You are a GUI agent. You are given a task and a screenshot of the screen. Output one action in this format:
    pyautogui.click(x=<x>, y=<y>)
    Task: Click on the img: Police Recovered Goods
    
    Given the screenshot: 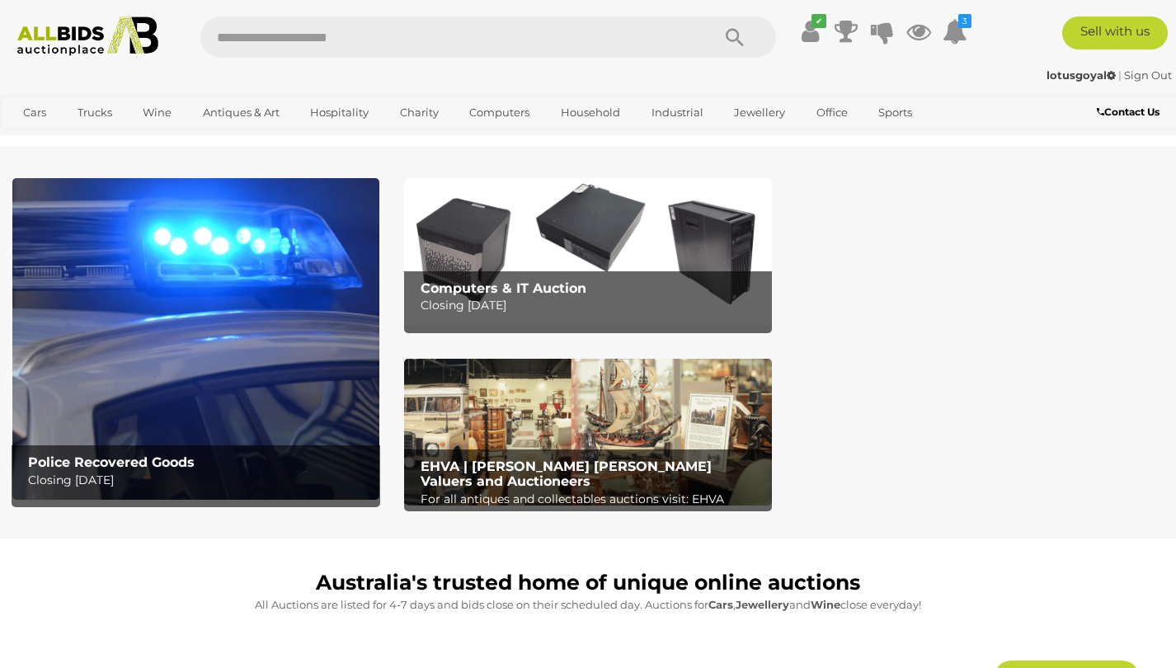 What is the action you would take?
    pyautogui.click(x=195, y=339)
    